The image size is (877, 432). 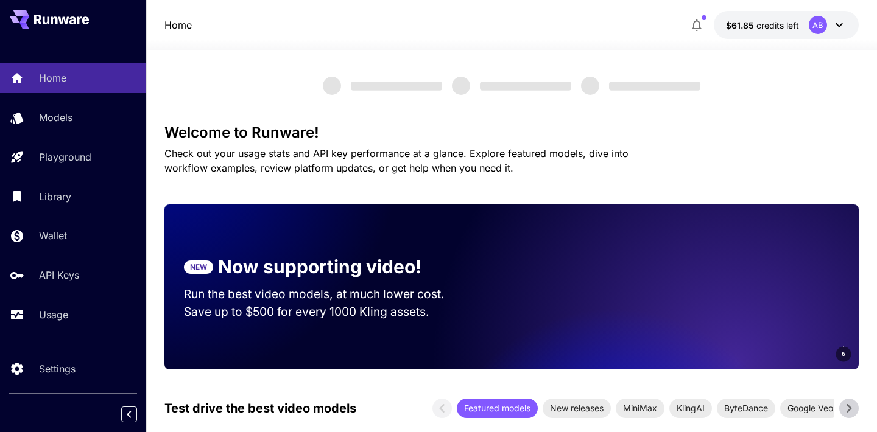 I want to click on div: ByteDance, so click(x=746, y=409).